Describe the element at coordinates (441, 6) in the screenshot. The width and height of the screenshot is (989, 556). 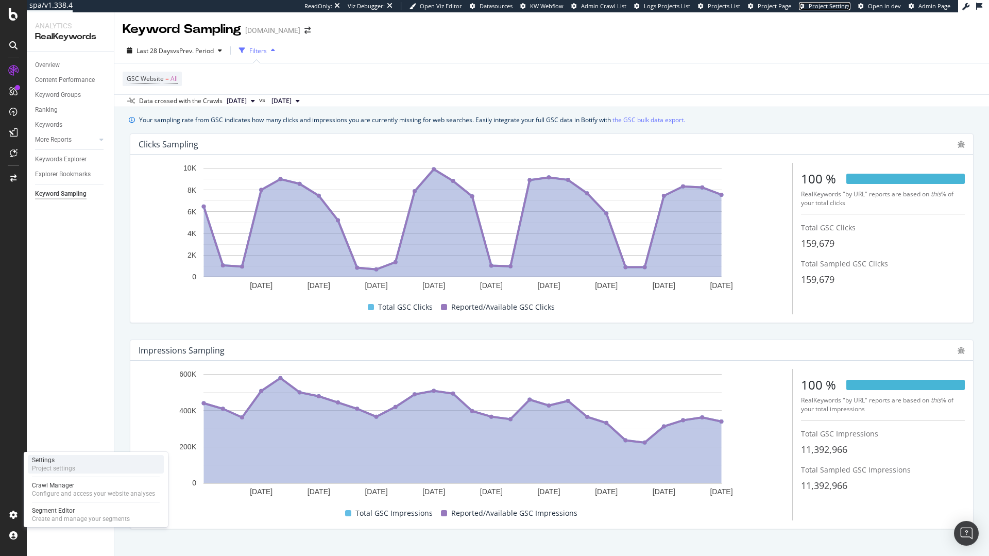
I see `span: Open Viz Editor` at that location.